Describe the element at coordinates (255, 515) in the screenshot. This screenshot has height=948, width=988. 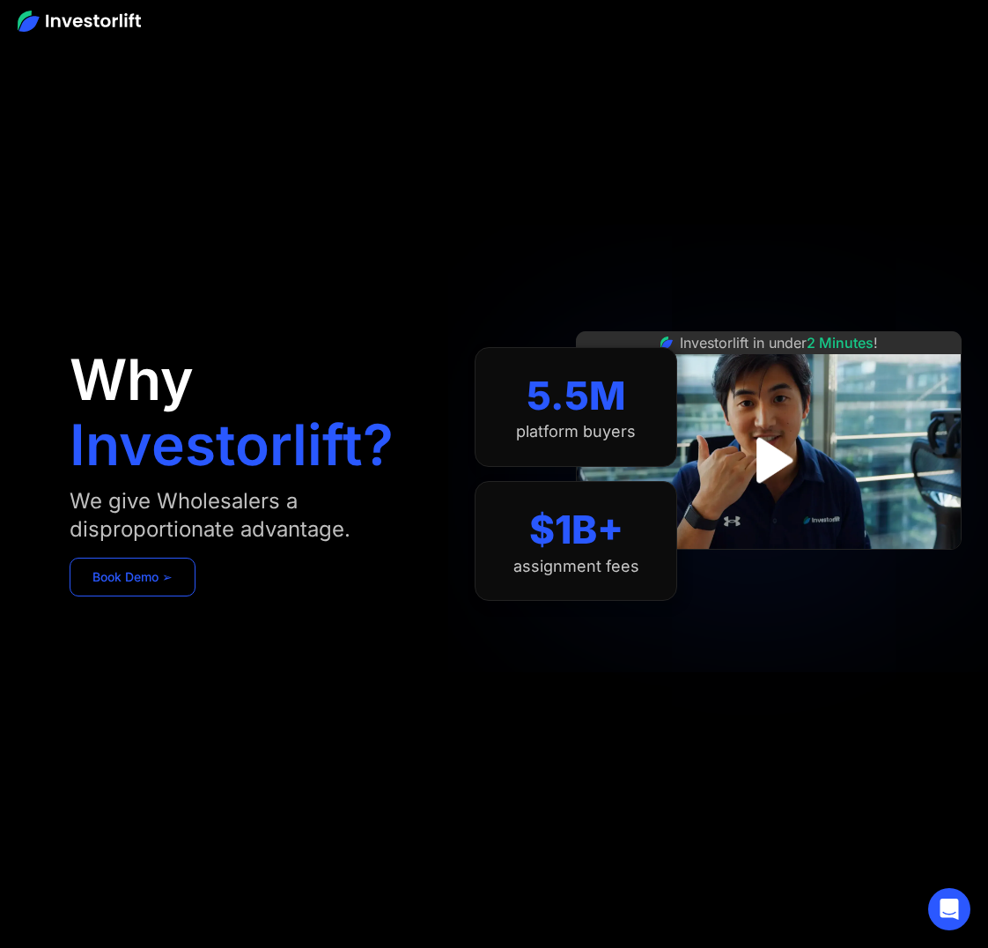
I see `div: We give Wholesalers a disproportionate advantage.` at that location.